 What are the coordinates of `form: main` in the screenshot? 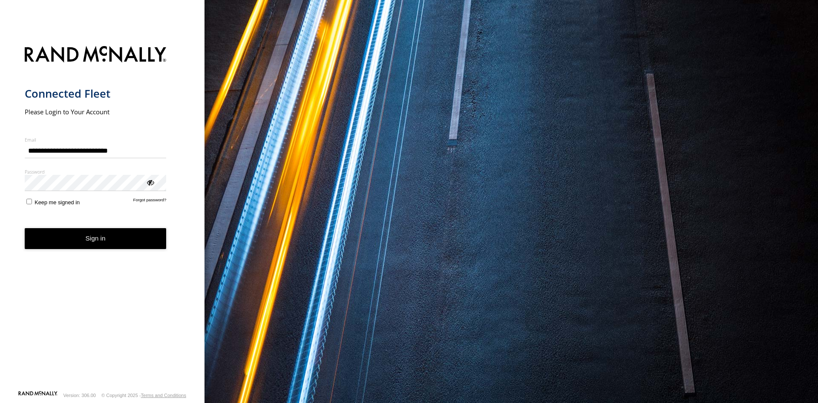 It's located at (102, 215).